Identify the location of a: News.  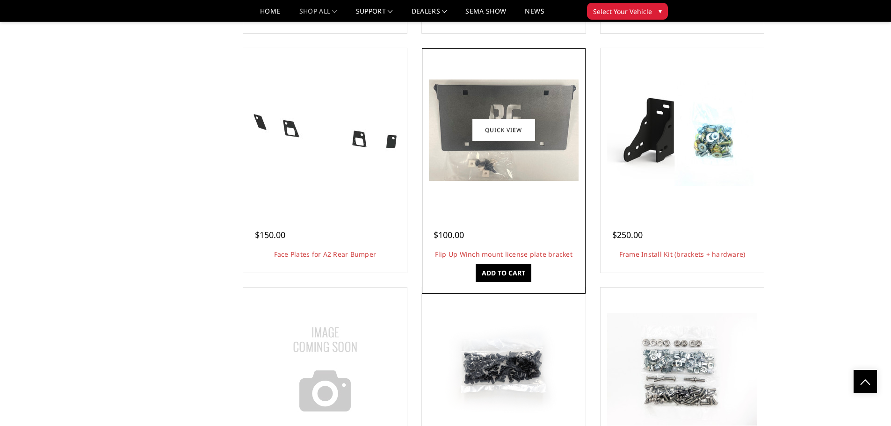
(534, 14).